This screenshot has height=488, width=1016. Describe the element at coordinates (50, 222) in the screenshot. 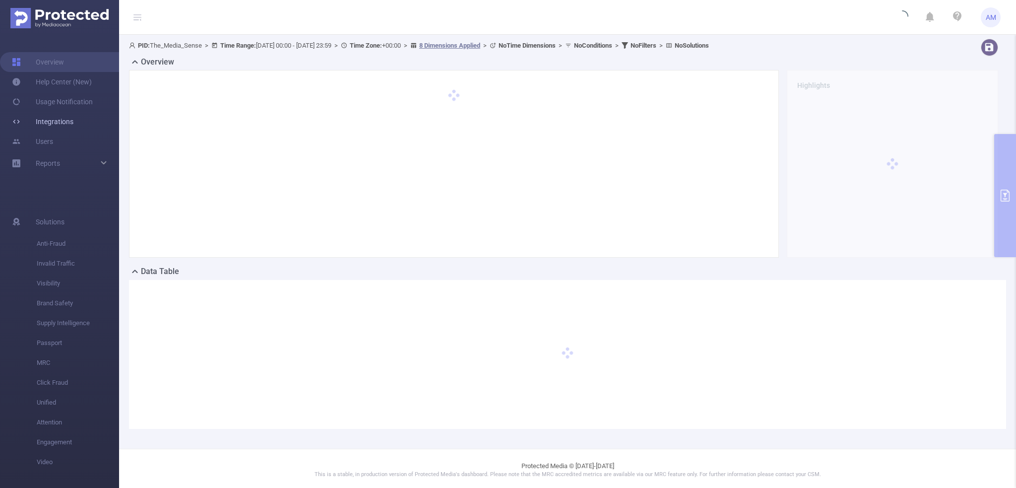

I see `span: Solutions` at that location.